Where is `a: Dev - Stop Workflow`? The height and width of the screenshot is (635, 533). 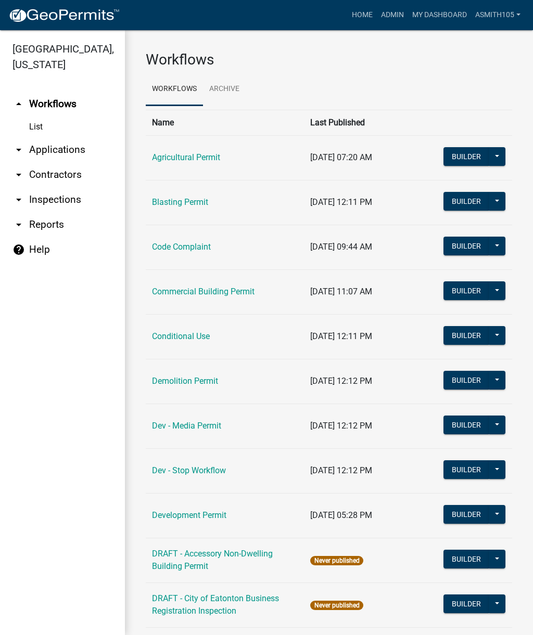 a: Dev - Stop Workflow is located at coordinates (189, 470).